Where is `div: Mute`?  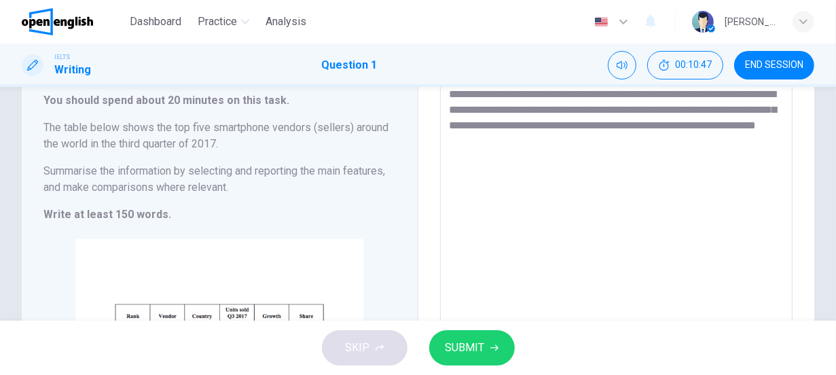
div: Mute is located at coordinates (622, 65).